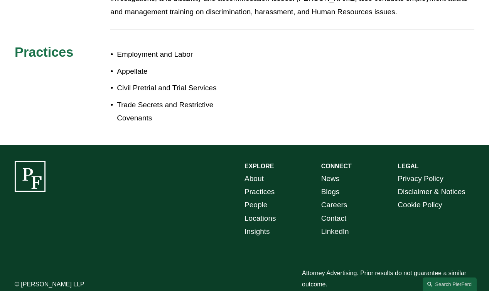 The width and height of the screenshot is (489, 291). Describe the element at coordinates (181, 112) in the screenshot. I see `p: Trade Secrets and Restrictive Covenants` at that location.